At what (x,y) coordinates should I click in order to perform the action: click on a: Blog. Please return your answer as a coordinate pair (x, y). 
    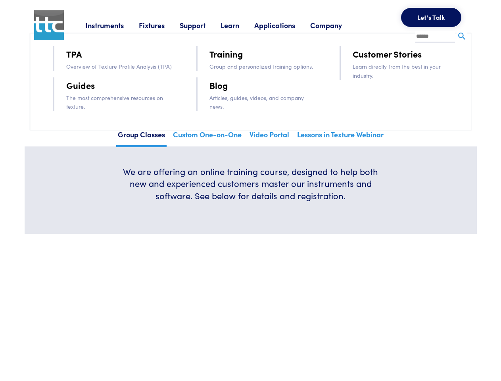
    Looking at the image, I should click on (219, 85).